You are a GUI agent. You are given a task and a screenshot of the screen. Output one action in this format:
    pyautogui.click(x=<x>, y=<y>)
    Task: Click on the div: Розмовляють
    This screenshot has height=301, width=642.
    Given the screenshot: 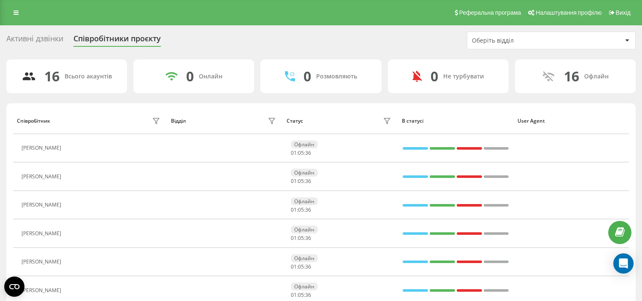 What is the action you would take?
    pyautogui.click(x=336, y=76)
    